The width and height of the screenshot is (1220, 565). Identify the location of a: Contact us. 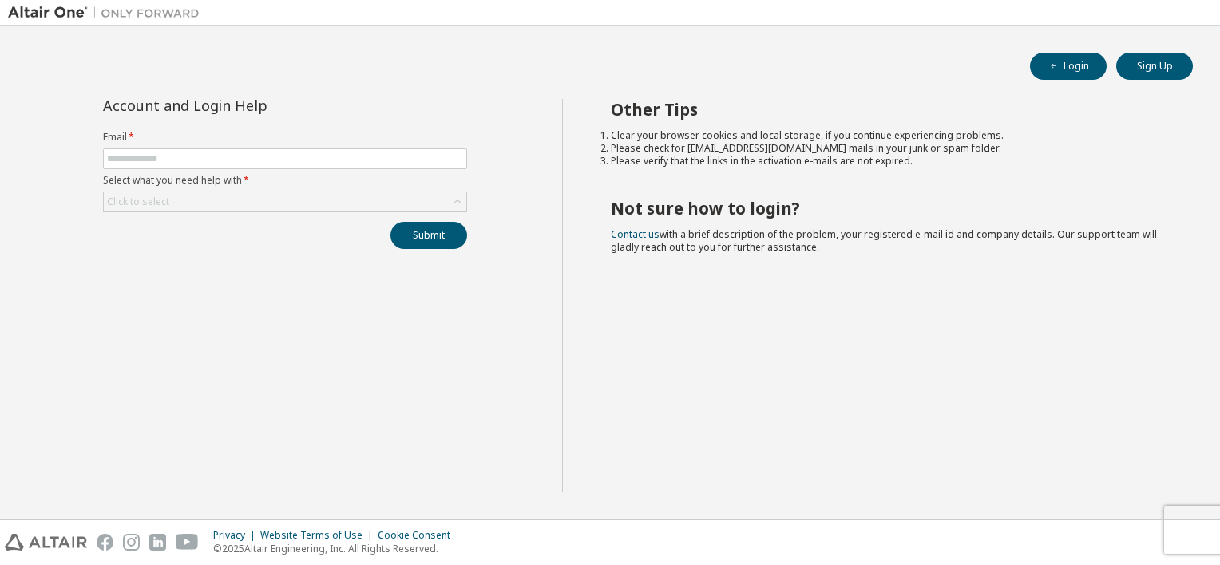
(635, 234).